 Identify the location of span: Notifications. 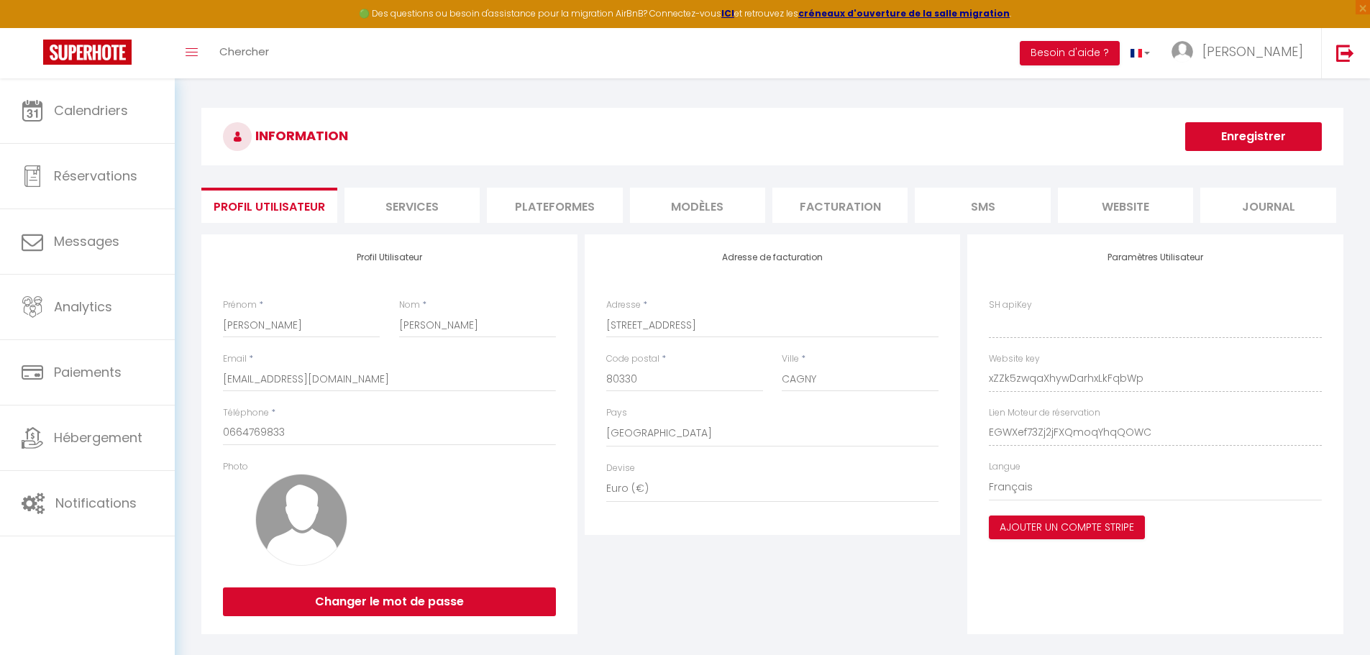
(96, 503).